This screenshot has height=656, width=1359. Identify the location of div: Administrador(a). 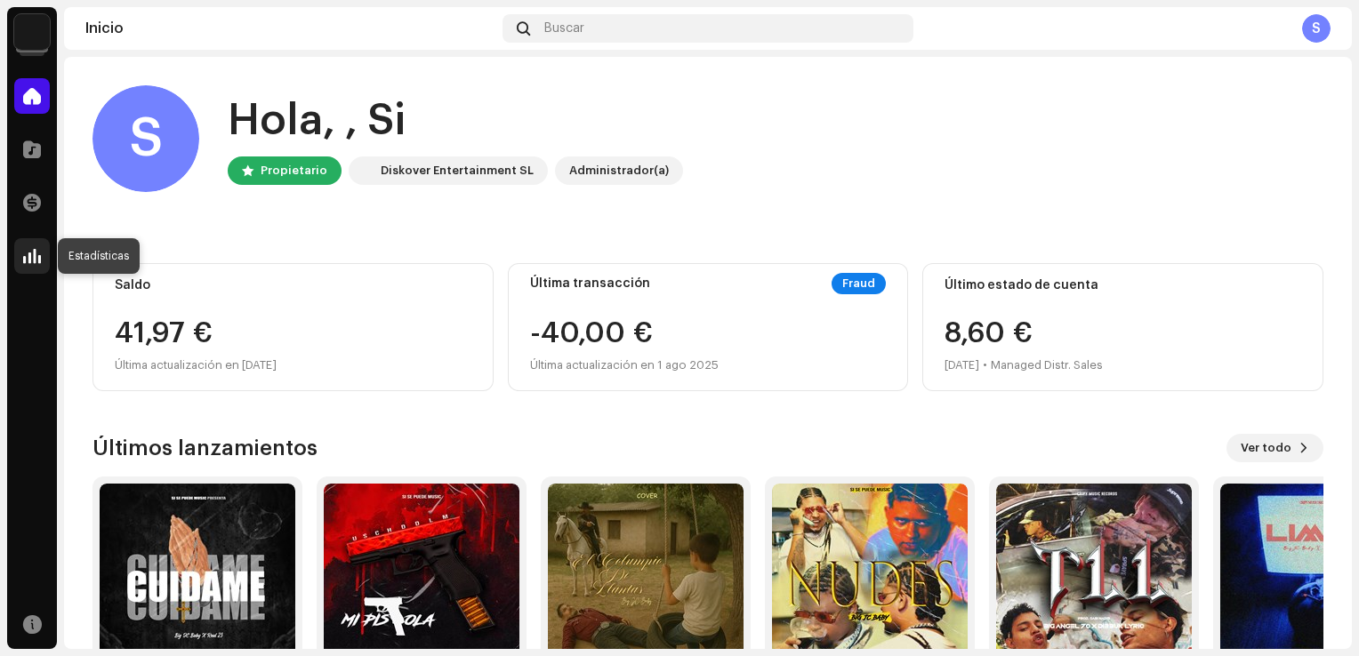
(619, 171).